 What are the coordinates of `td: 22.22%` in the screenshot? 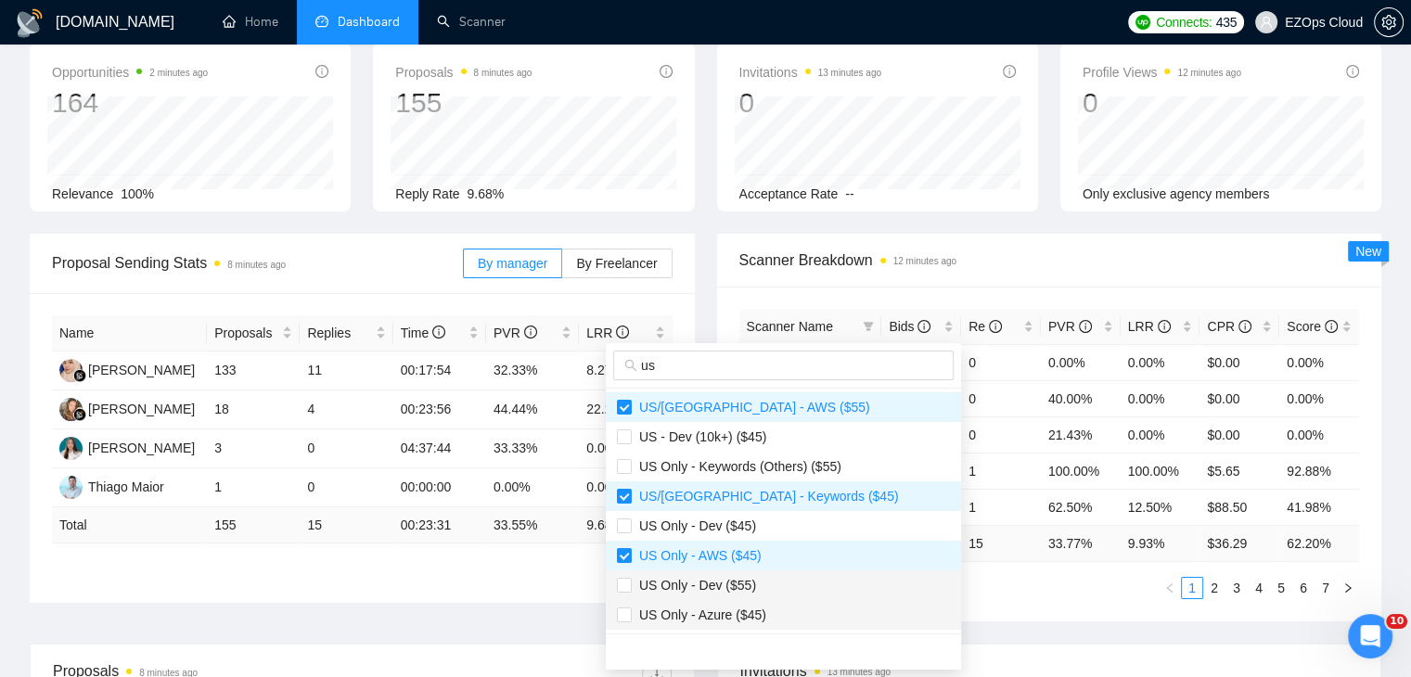 It's located at (625, 410).